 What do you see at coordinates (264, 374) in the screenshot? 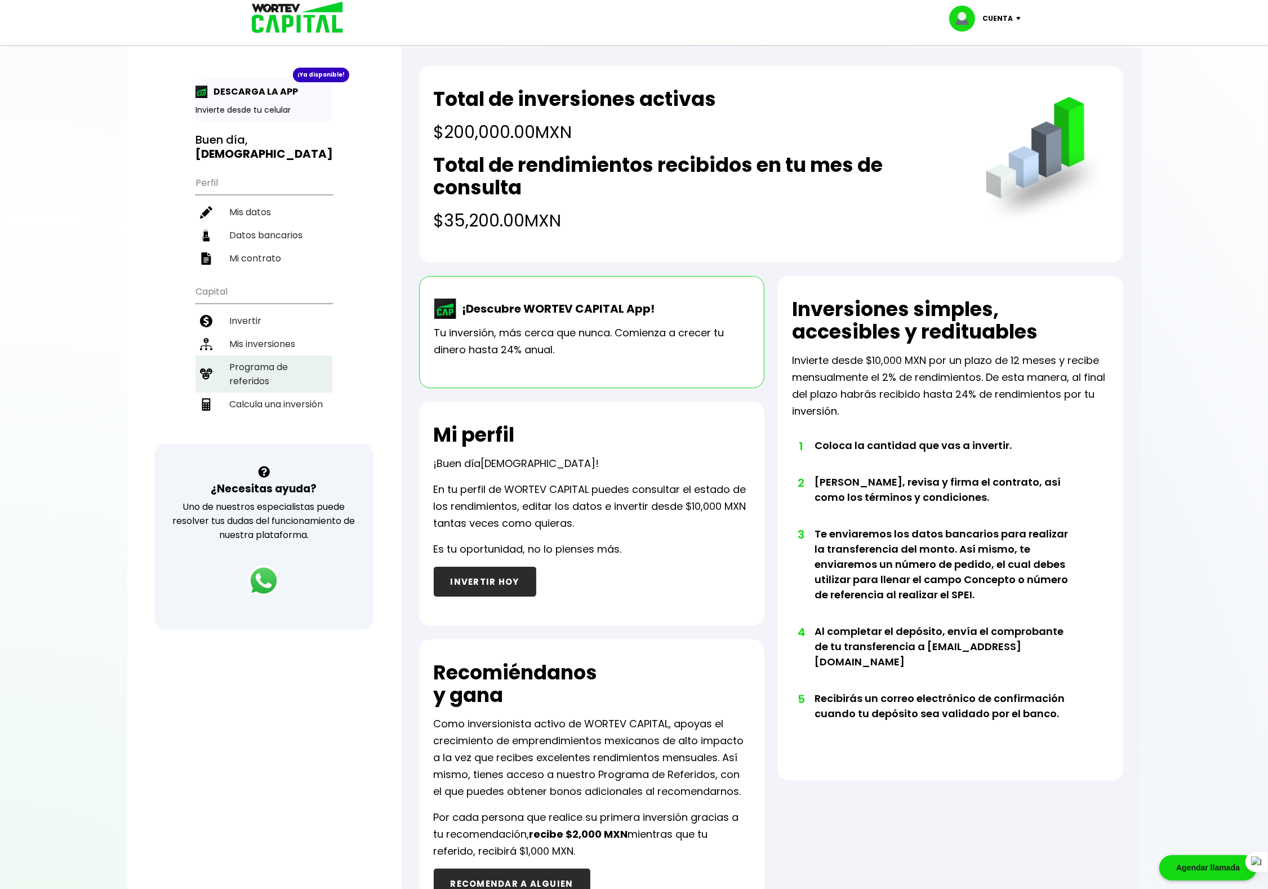
I see `li: Programa de referidos` at bounding box center [264, 374].